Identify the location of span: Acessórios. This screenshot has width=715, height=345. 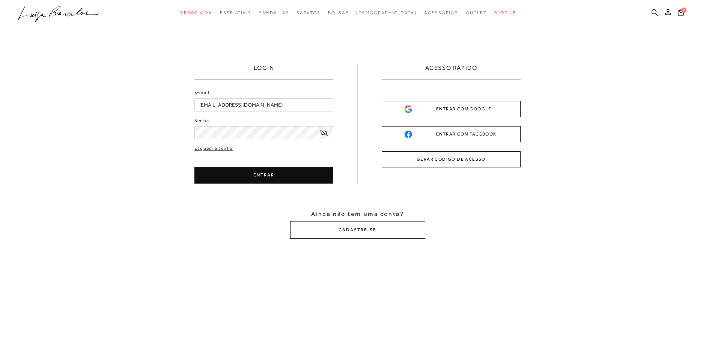
(441, 13).